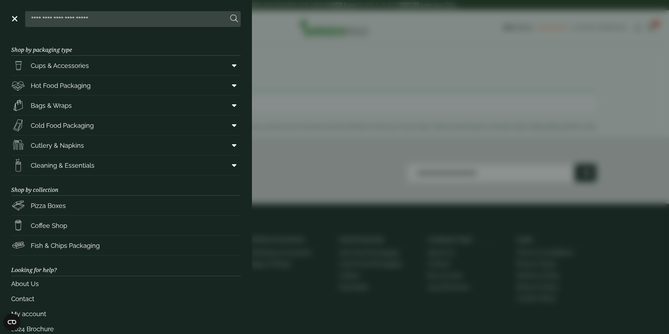 This screenshot has width=669, height=334. What do you see at coordinates (126, 265) in the screenshot?
I see `h3: Looking for help?` at bounding box center [126, 265].